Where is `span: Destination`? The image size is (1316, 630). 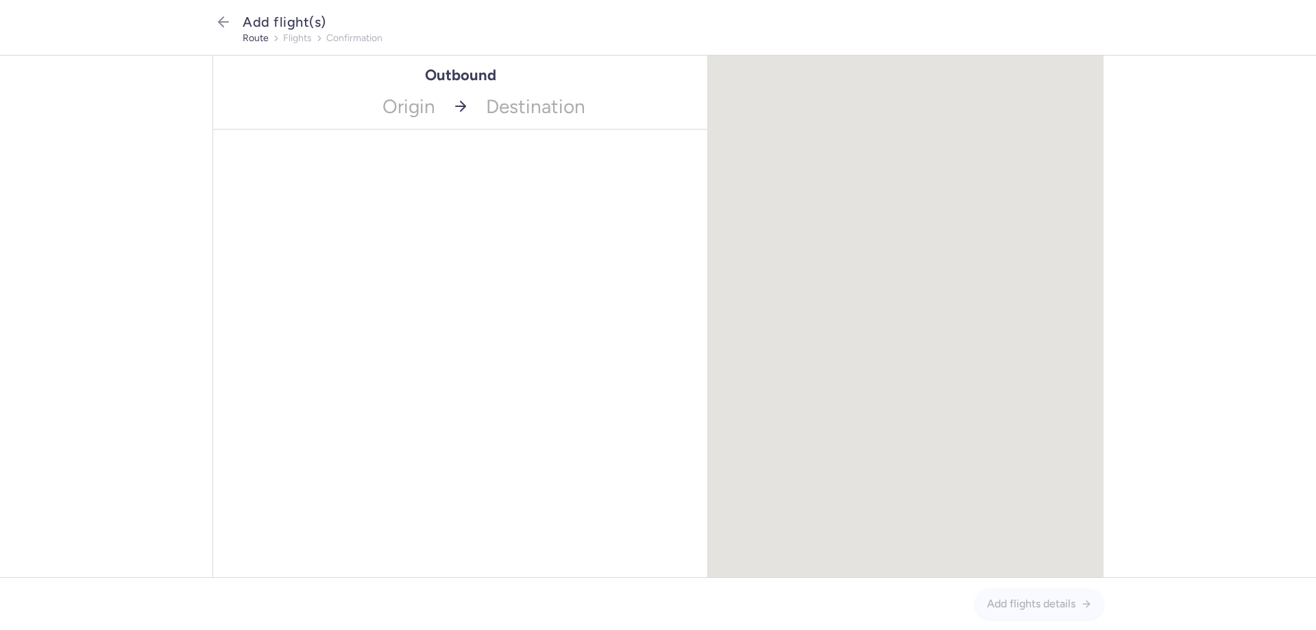 span: Destination is located at coordinates (593, 106).